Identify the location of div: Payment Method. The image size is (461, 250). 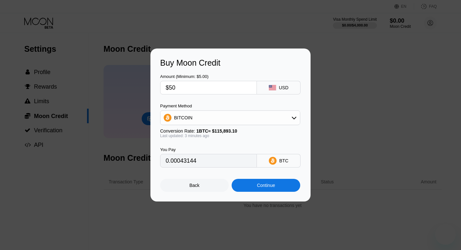
(230, 106).